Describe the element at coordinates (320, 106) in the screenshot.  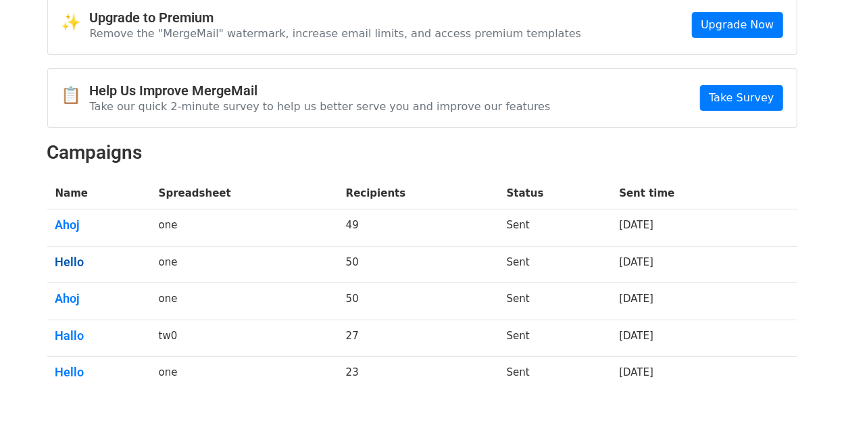
I see `p: Take our quick 2-minute survey to help us better serve you and improve our features` at that location.